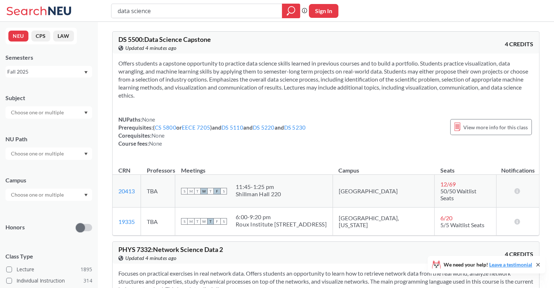  Describe the element at coordinates (383, 167) in the screenshot. I see `th: Campus` at that location.